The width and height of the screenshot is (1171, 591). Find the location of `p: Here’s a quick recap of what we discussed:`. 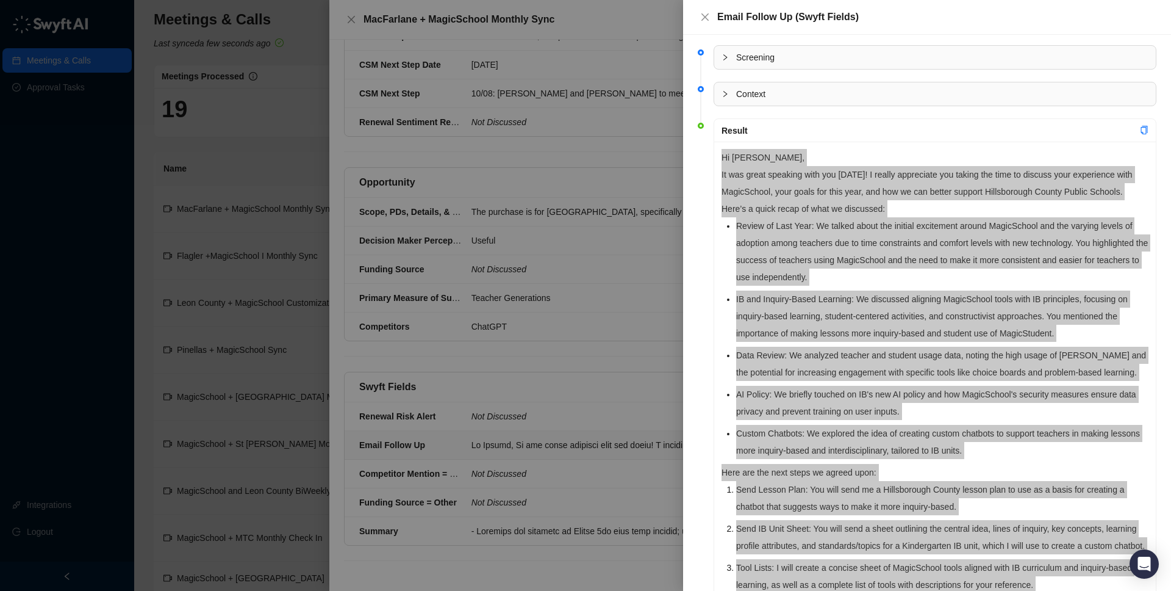

p: Here’s a quick recap of what we discussed: is located at coordinates (935, 209).